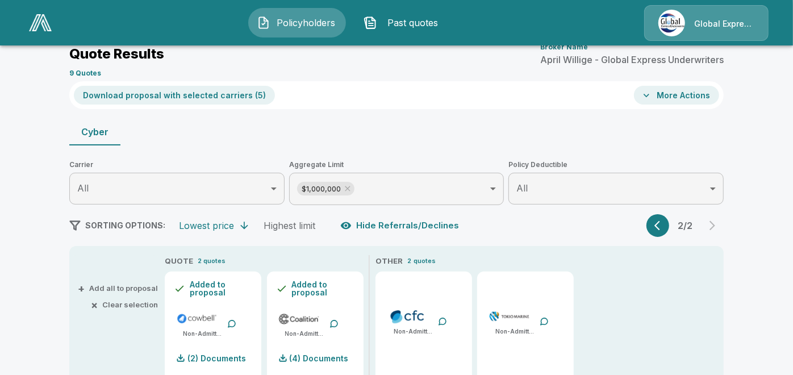  What do you see at coordinates (370, 23) in the screenshot?
I see `img: Past quotes Icon` at bounding box center [370, 23].